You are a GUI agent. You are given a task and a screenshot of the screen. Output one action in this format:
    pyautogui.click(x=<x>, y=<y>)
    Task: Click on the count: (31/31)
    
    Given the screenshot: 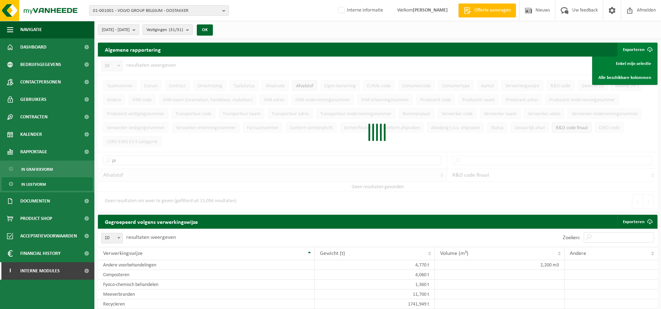 What is the action you would take?
    pyautogui.click(x=176, y=30)
    